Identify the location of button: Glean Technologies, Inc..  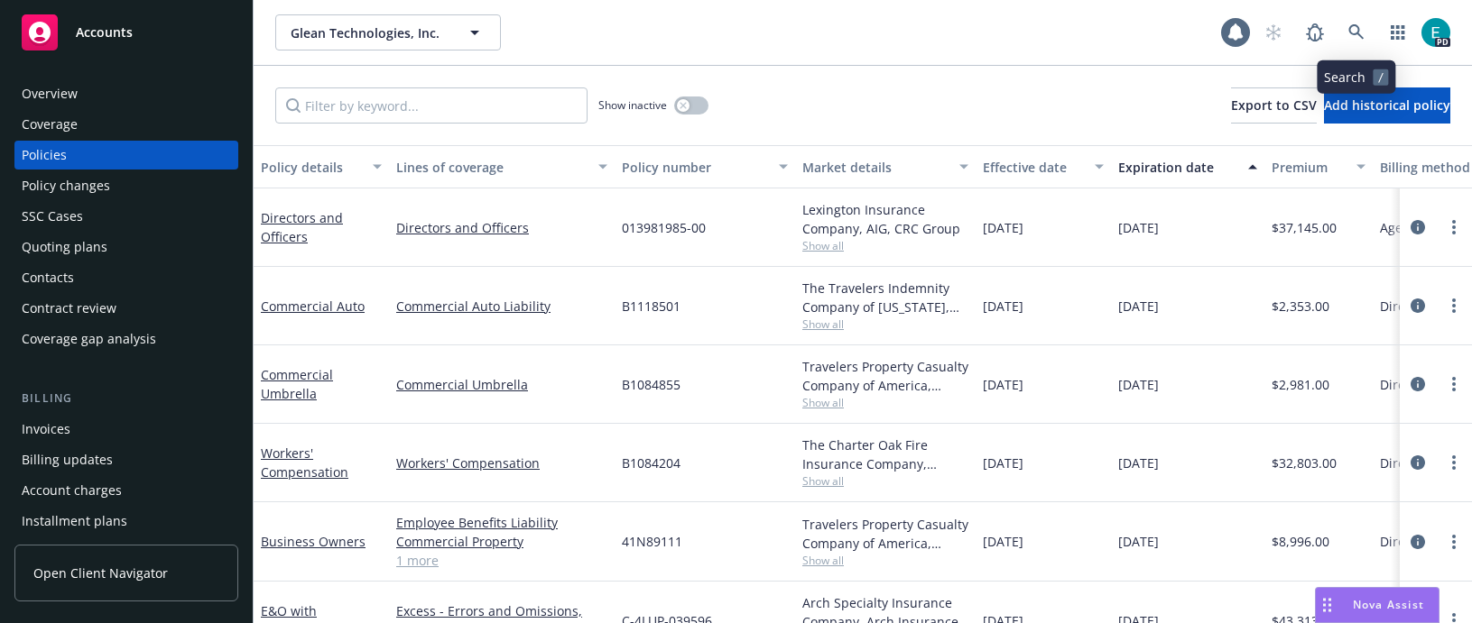
(388, 32).